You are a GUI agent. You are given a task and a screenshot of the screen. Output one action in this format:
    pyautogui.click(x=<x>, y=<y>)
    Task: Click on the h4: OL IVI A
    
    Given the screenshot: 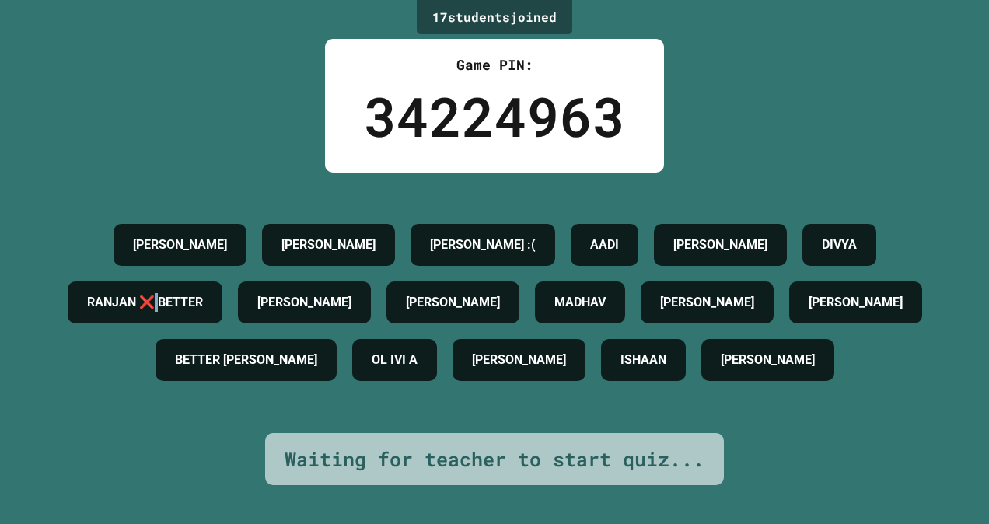 What is the action you would take?
    pyautogui.click(x=394, y=360)
    